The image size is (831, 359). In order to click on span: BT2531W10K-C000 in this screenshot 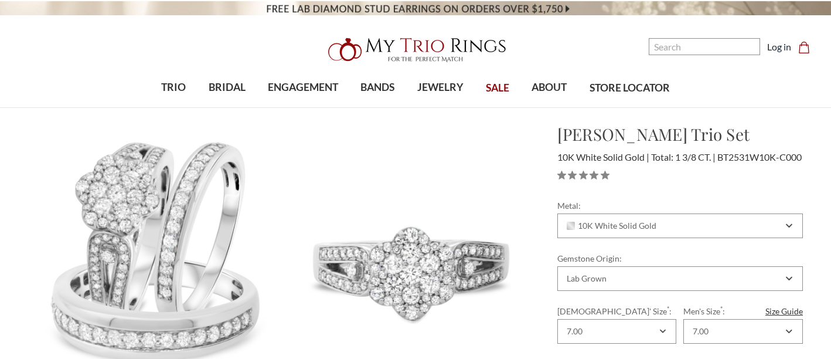, I will do `click(760, 157)`.